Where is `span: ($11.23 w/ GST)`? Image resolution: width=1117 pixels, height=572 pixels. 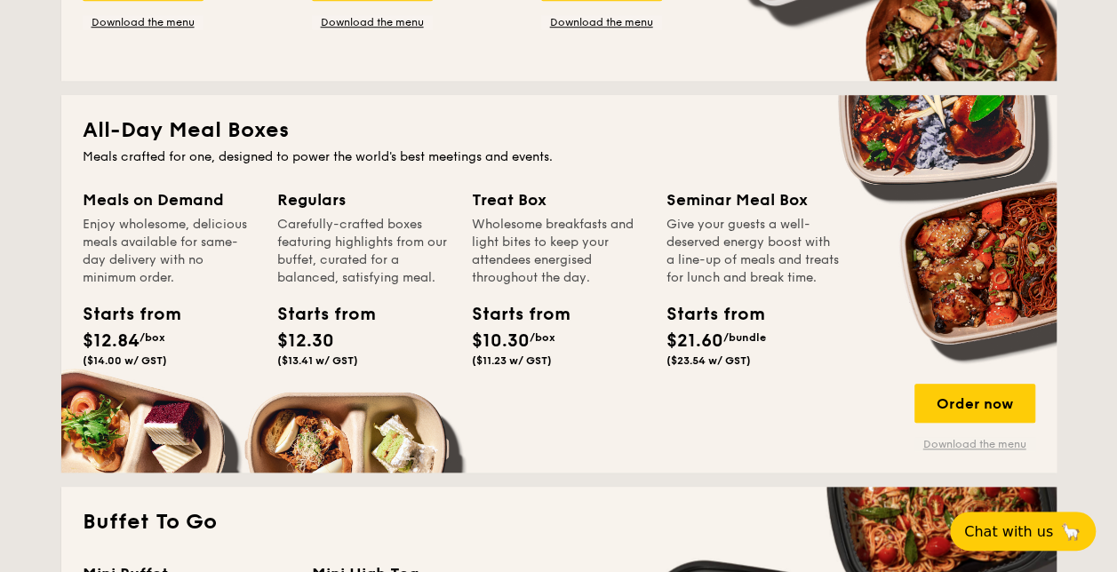 span: ($11.23 w/ GST) is located at coordinates (512, 361).